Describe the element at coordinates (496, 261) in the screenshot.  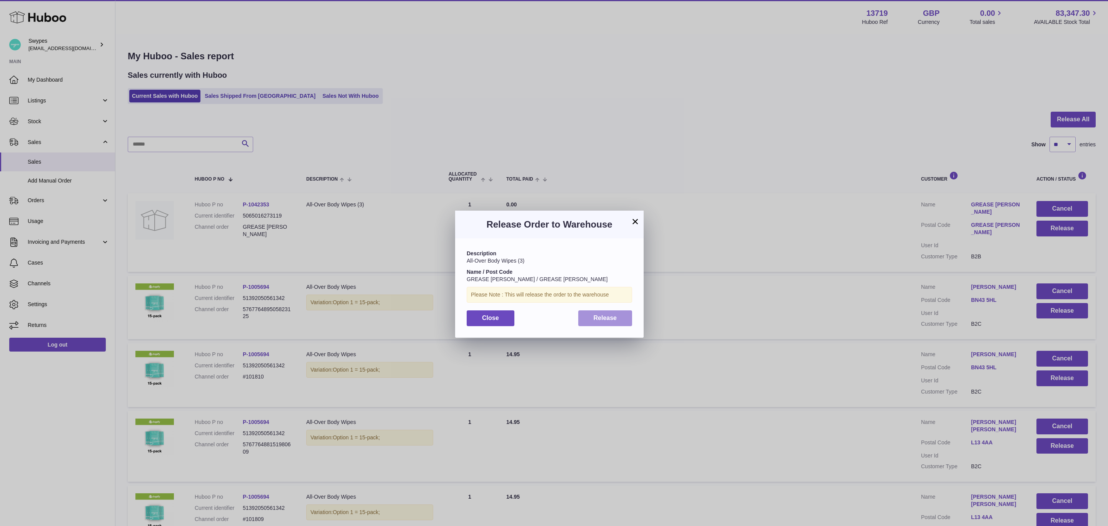
I see `span: All-Over Body Wipes (3)` at that location.